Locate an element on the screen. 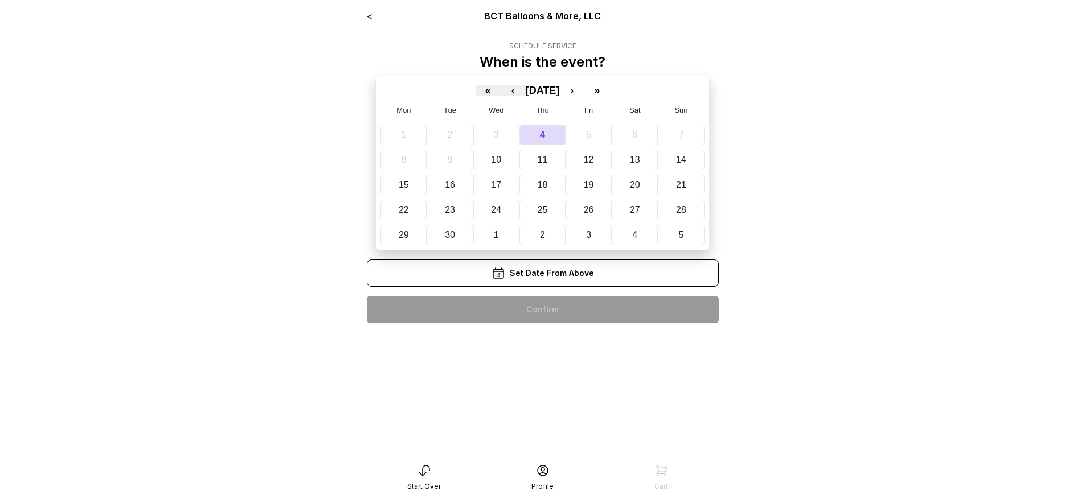 This screenshot has width=1085, height=495. abbr: Tuesday is located at coordinates (450, 110).